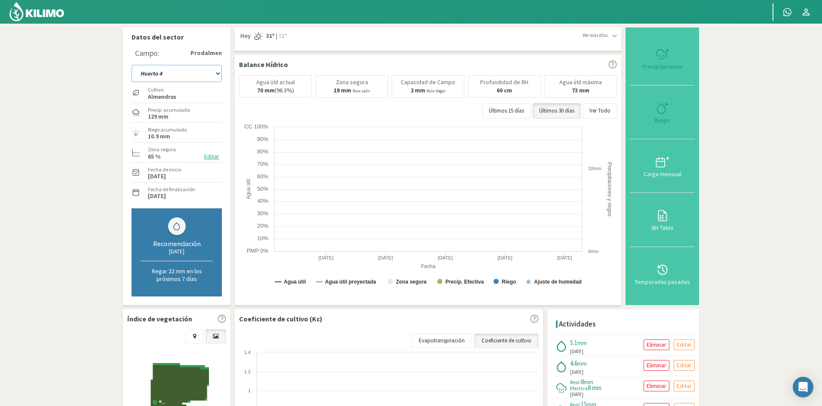  I want to click on span: 8, so click(582, 382).